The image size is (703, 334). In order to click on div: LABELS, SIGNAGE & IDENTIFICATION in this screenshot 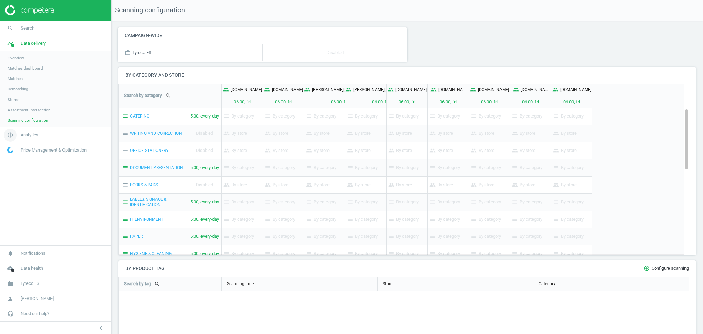, I will do `click(153, 202)`.